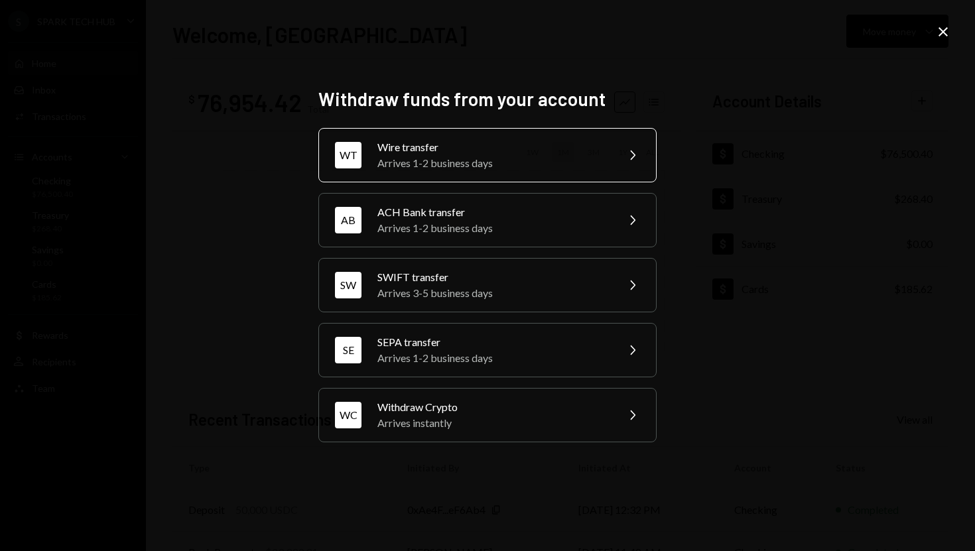 This screenshot has height=551, width=975. What do you see at coordinates (348, 415) in the screenshot?
I see `div: WC` at bounding box center [348, 415].